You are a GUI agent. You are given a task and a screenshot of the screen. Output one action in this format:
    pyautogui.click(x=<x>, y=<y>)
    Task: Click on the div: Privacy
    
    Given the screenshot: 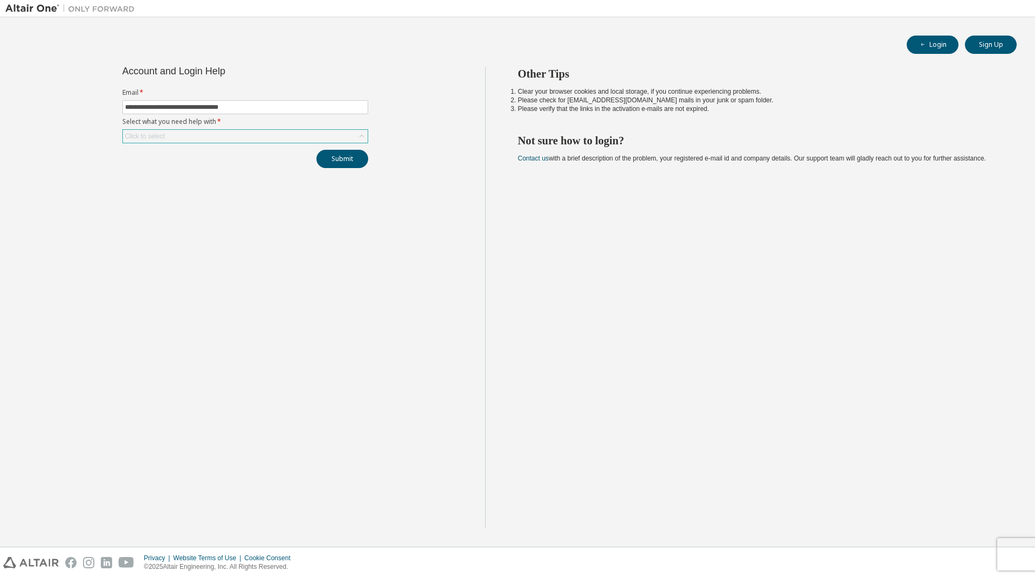 What is the action you would take?
    pyautogui.click(x=158, y=558)
    